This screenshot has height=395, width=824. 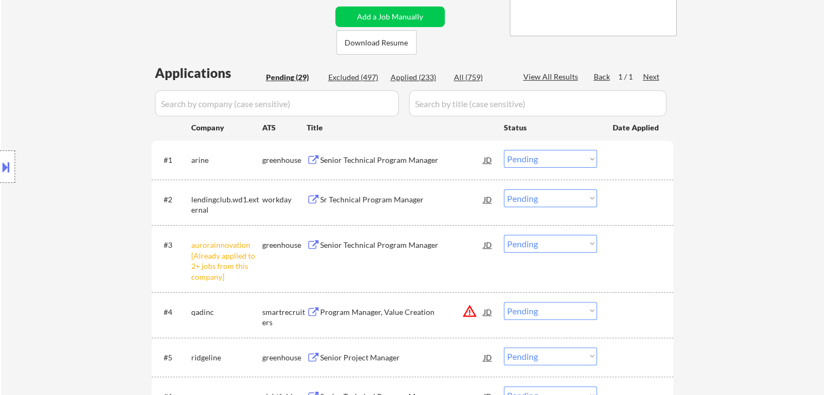 I want to click on input: Search by company (case sensitive), so click(x=277, y=103).